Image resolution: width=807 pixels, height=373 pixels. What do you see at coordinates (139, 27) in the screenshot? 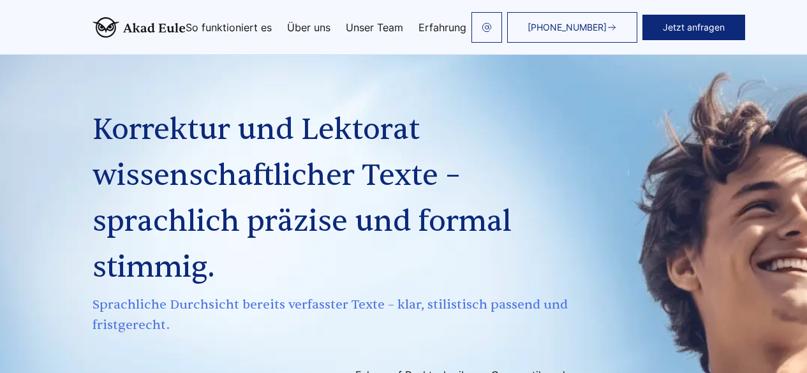
I see `img: logo` at bounding box center [139, 27].